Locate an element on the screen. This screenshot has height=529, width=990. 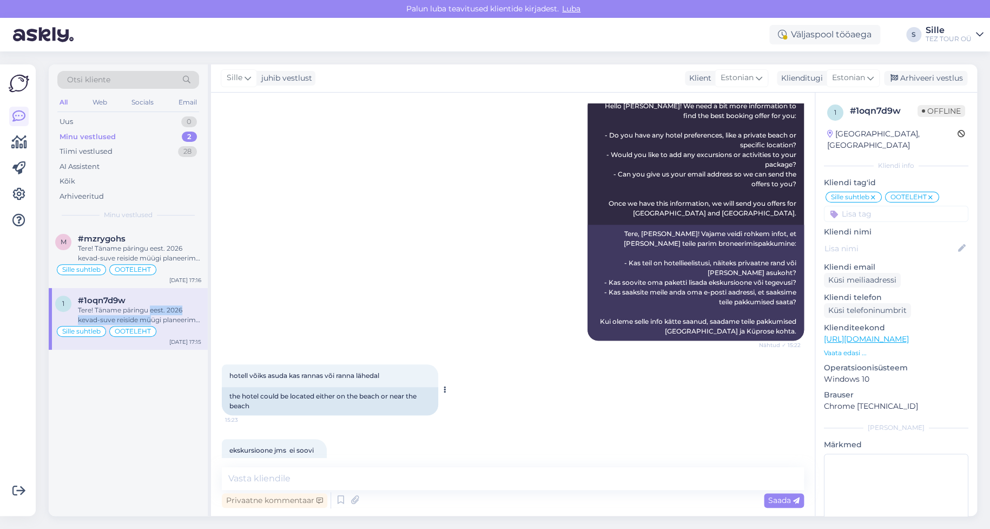
div: Väljaspool tööaega is located at coordinates (825, 35).